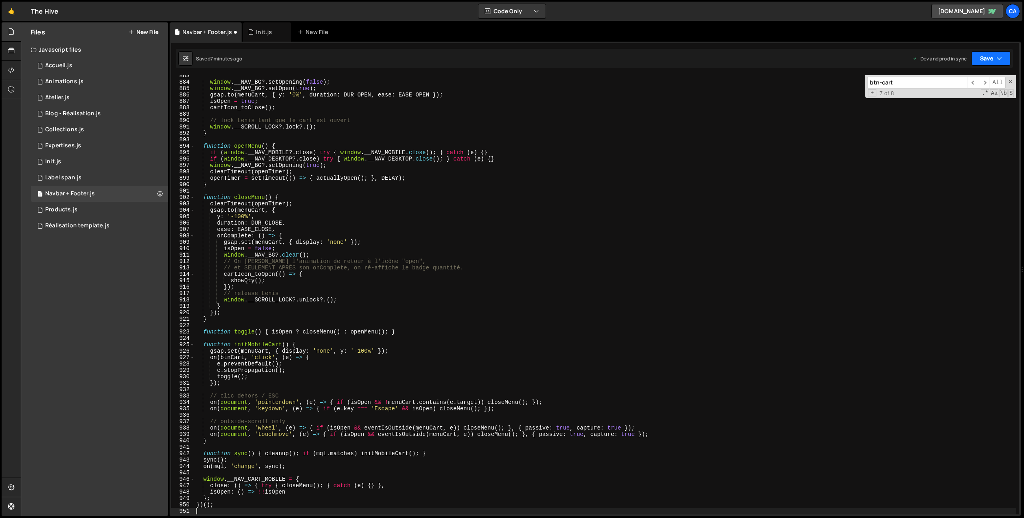 The height and width of the screenshot is (518, 1024). What do you see at coordinates (872, 93) in the screenshot?
I see `span: Toggle Replace mode` at bounding box center [872, 93].